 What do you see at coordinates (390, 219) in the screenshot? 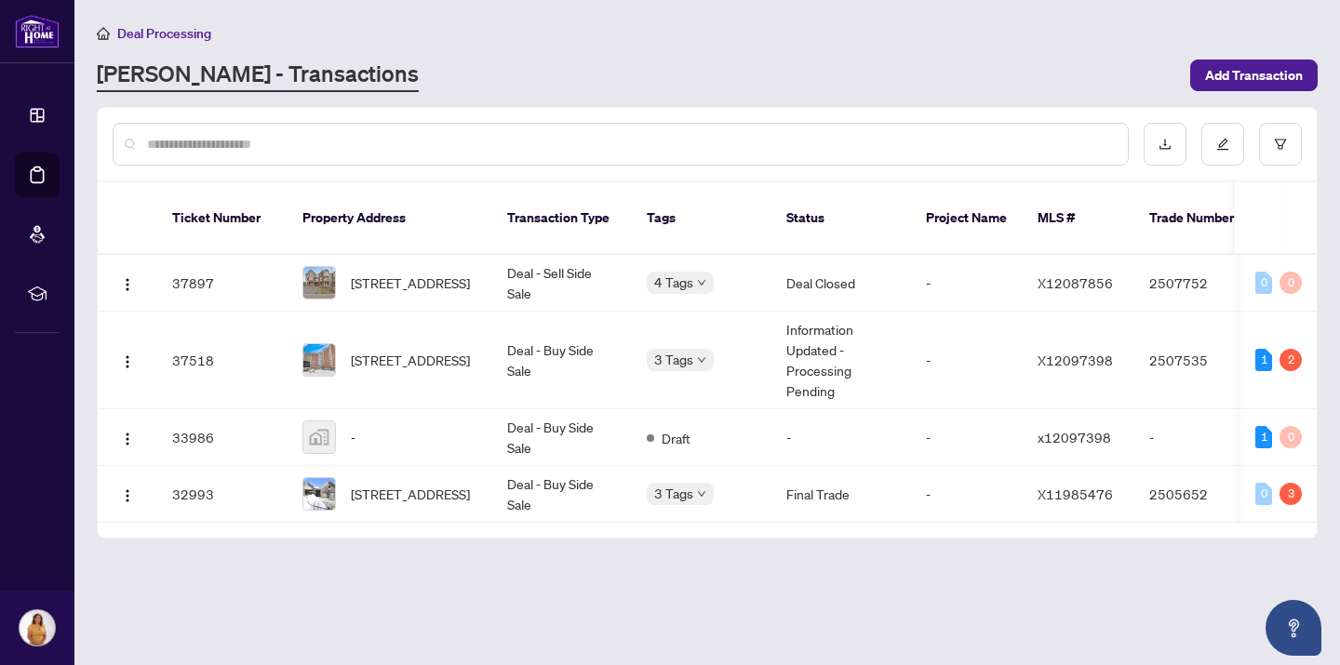
I see `th: Property Address` at bounding box center [390, 219].